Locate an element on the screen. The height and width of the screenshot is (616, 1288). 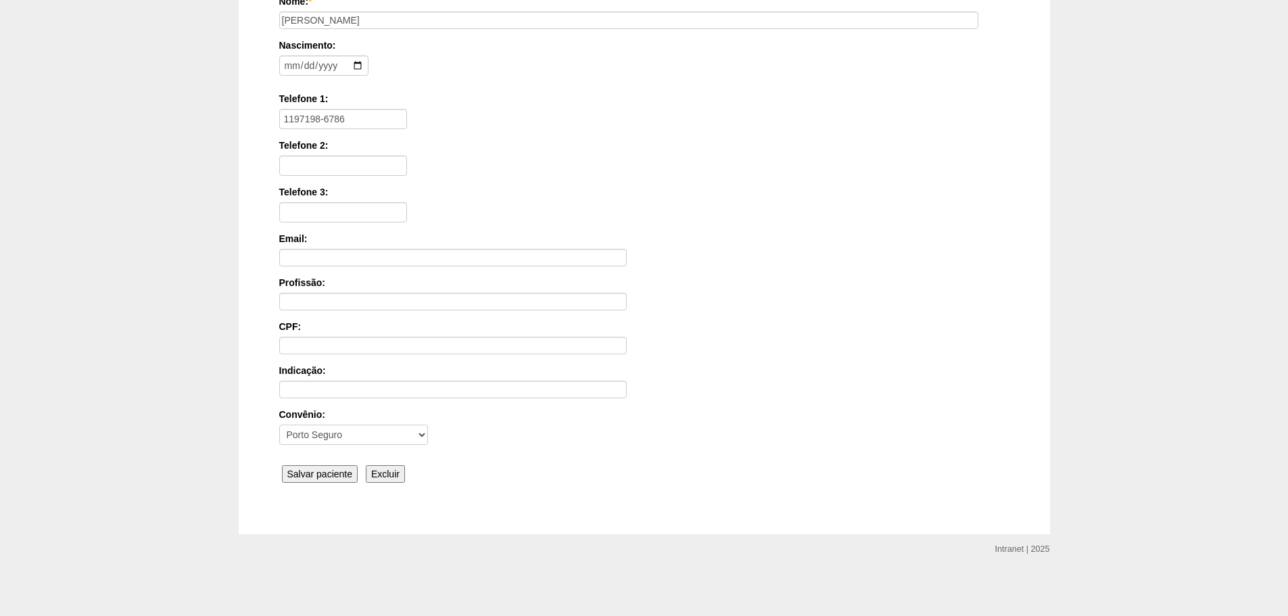
input: Excluir is located at coordinates (385, 474).